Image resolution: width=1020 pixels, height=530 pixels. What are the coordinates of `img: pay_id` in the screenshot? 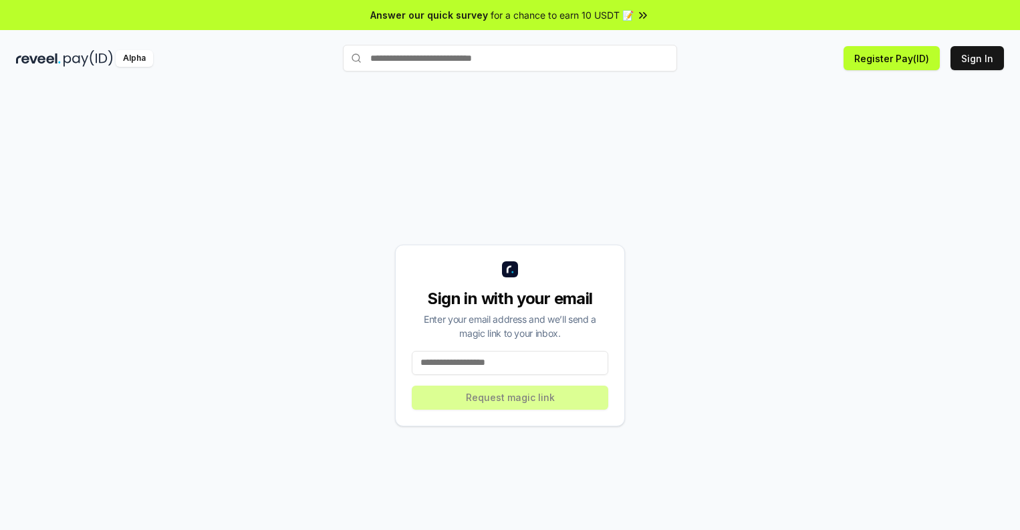 It's located at (88, 58).